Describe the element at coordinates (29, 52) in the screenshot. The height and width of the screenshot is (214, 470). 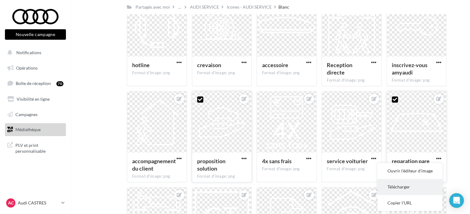
I see `span: Notifications` at that location.